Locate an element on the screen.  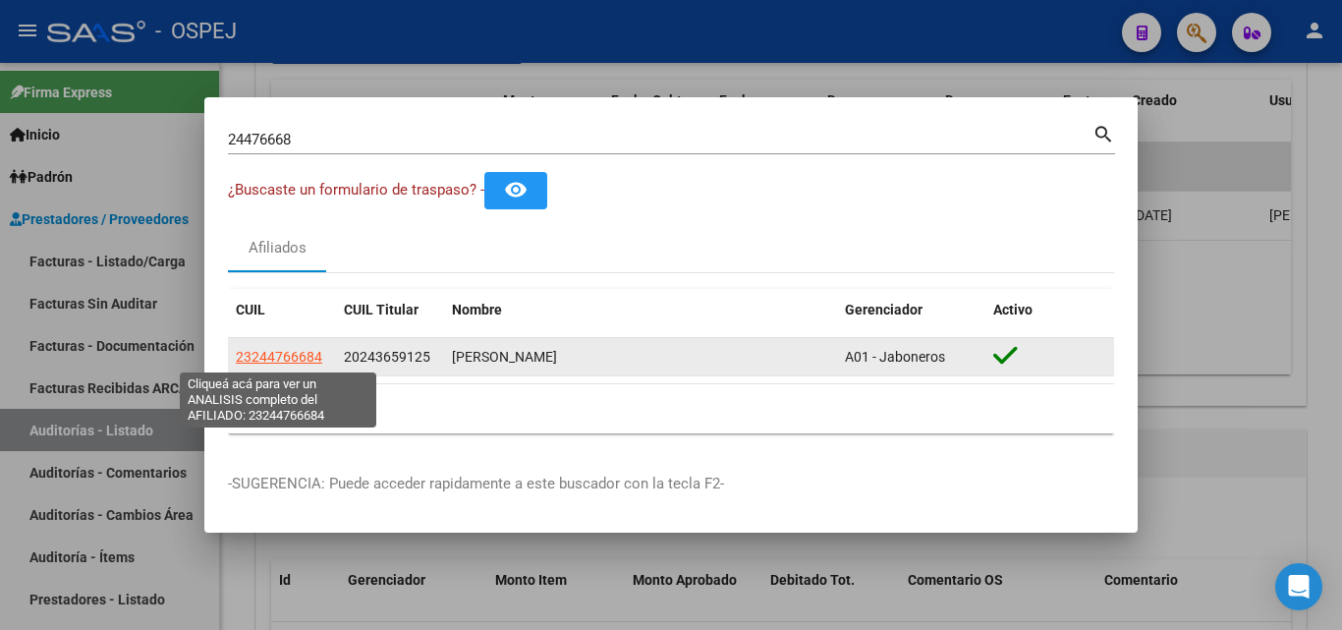
span: 20243659125 is located at coordinates (387, 357).